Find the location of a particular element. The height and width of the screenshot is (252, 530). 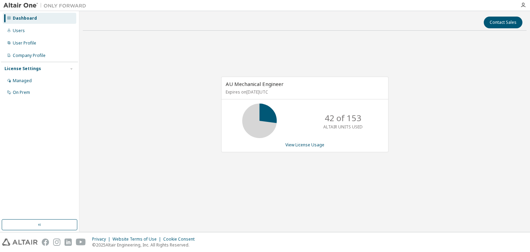

div: Company Profile is located at coordinates (29, 56).